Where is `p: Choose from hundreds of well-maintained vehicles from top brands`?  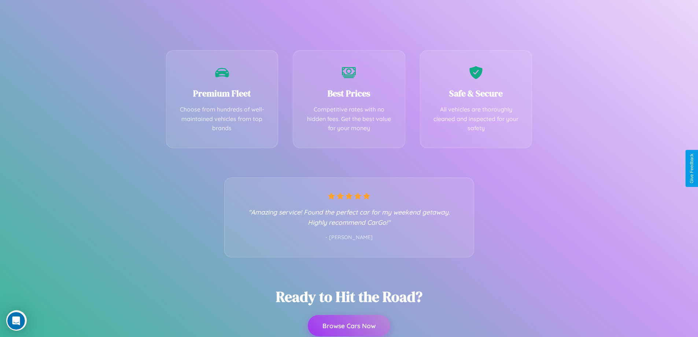 p: Choose from hundreds of well-maintained vehicles from top brands is located at coordinates (222, 119).